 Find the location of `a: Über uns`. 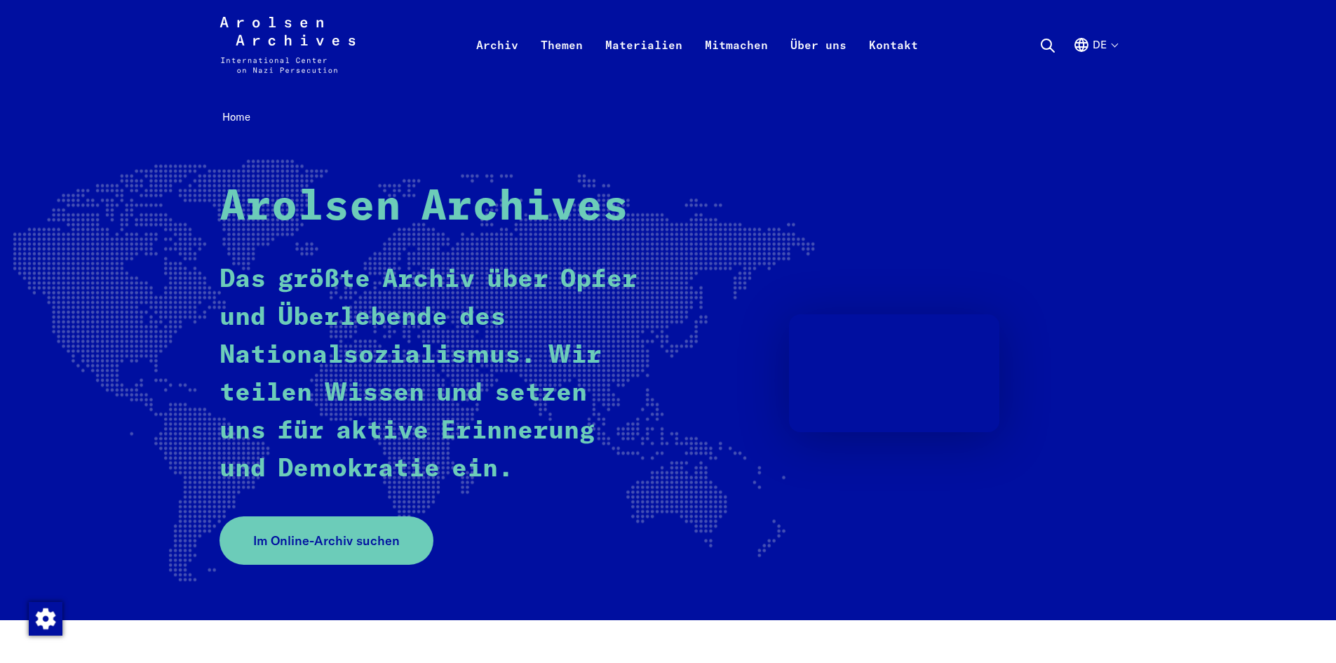

a: Über uns is located at coordinates (818, 62).